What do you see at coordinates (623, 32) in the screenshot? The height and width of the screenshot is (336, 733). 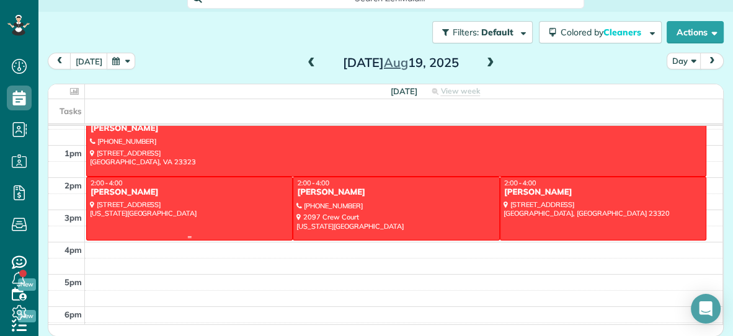 I see `span: Cleaners` at bounding box center [623, 32].